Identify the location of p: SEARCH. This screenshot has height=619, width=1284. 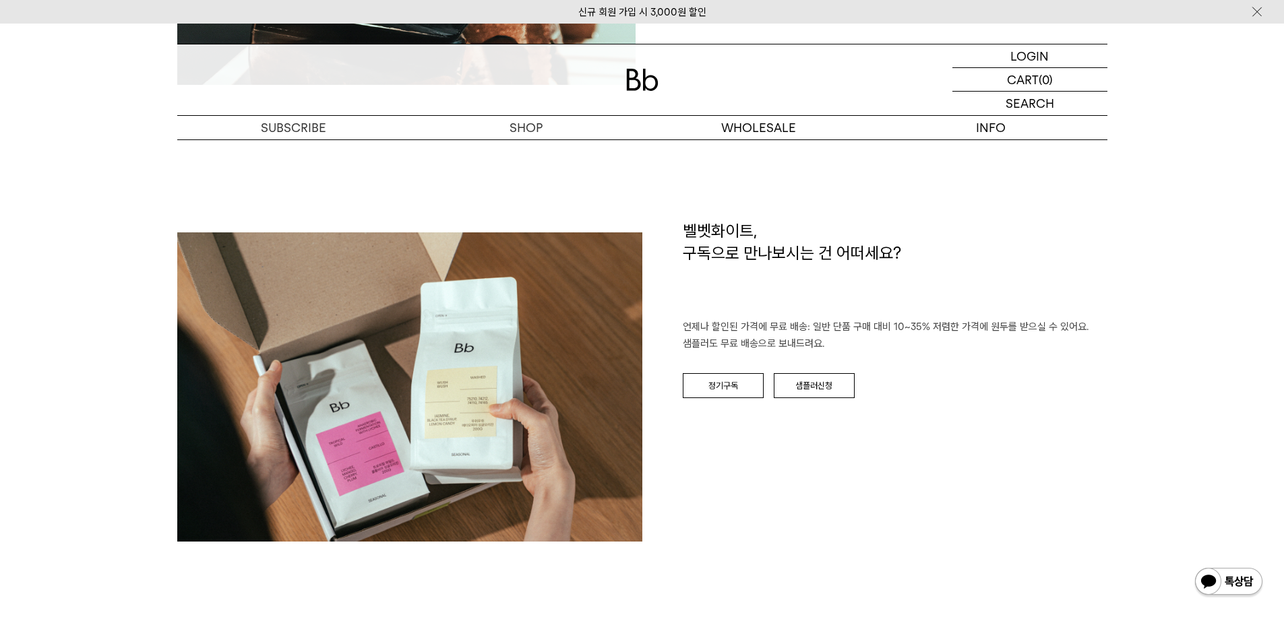
(1030, 103).